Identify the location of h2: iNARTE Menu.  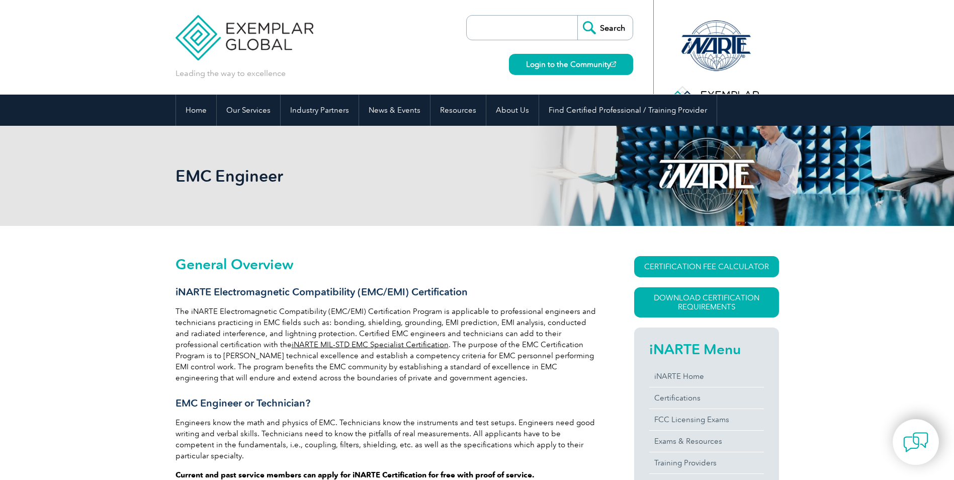
(706, 349).